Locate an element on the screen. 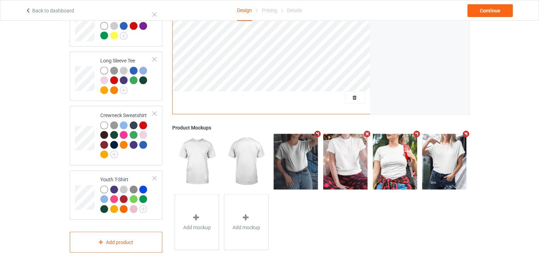  img: heather_texture.png is located at coordinates (134, 189).